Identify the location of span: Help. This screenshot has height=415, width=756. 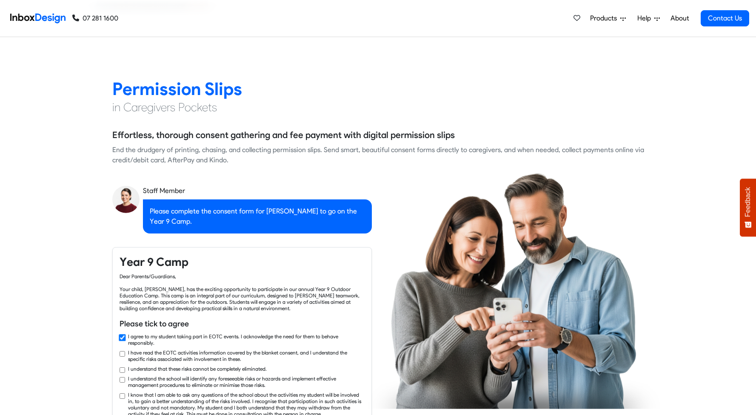
(646, 18).